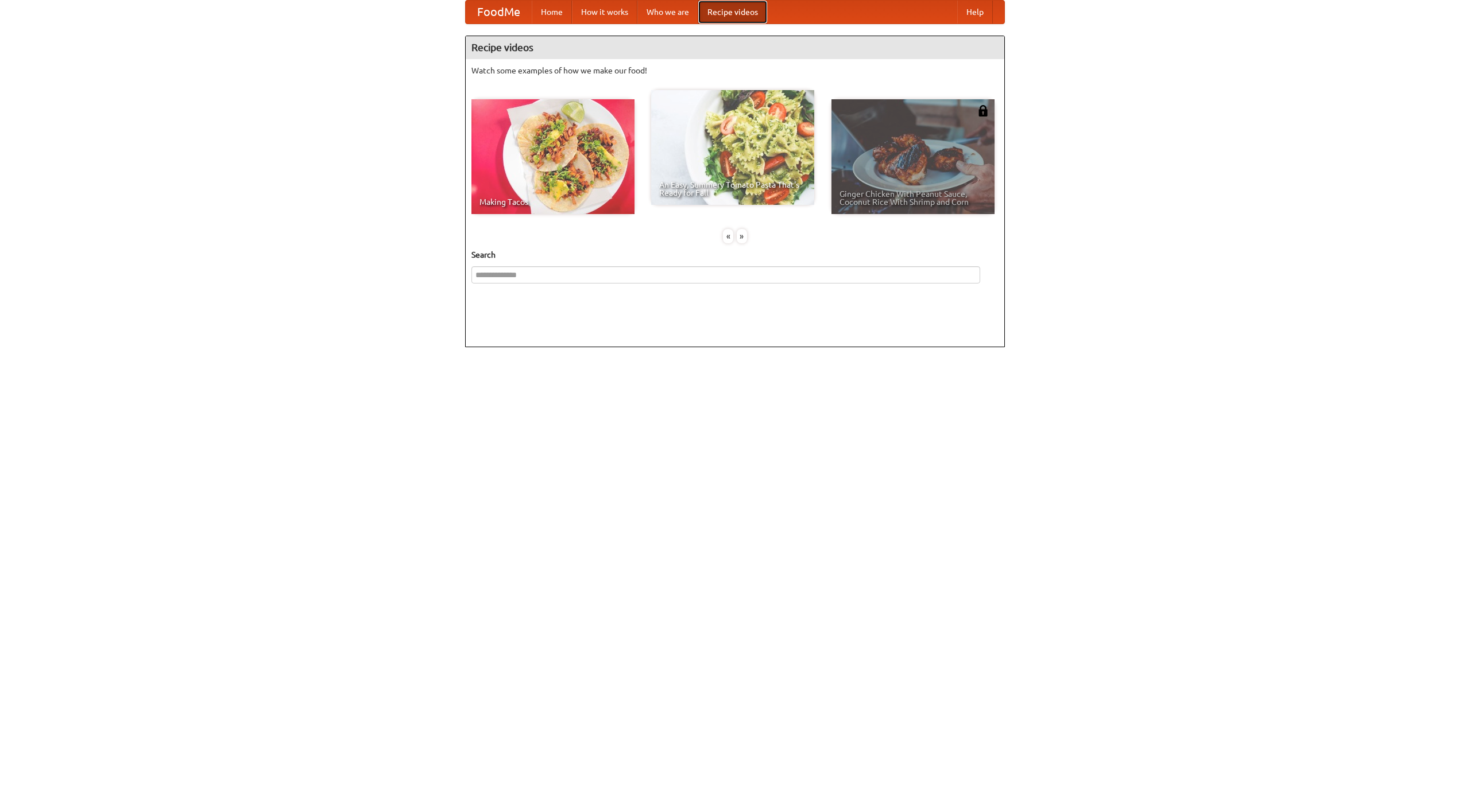  What do you see at coordinates (733, 12) in the screenshot?
I see `a: Recipe videos` at bounding box center [733, 12].